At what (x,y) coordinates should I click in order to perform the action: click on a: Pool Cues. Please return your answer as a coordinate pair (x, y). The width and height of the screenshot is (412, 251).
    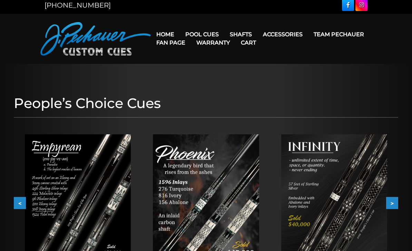
    Looking at the image, I should click on (202, 34).